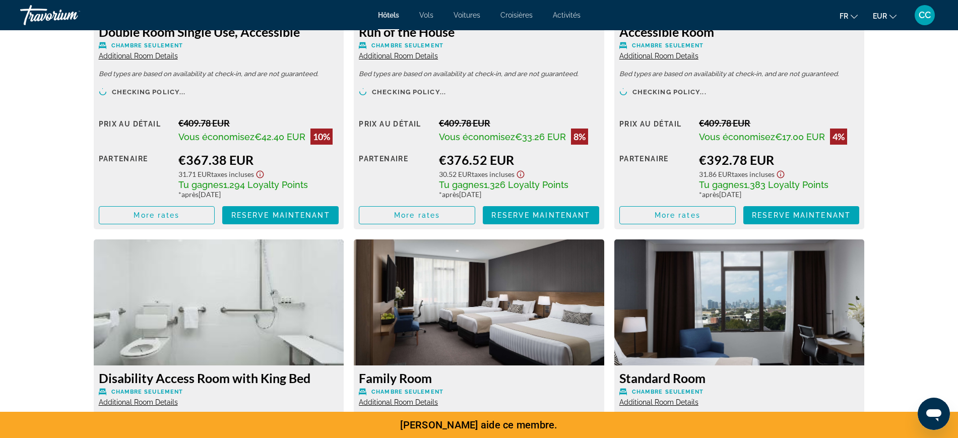 This screenshot has width=958, height=438. I want to click on img: Standard Room, so click(739, 302).